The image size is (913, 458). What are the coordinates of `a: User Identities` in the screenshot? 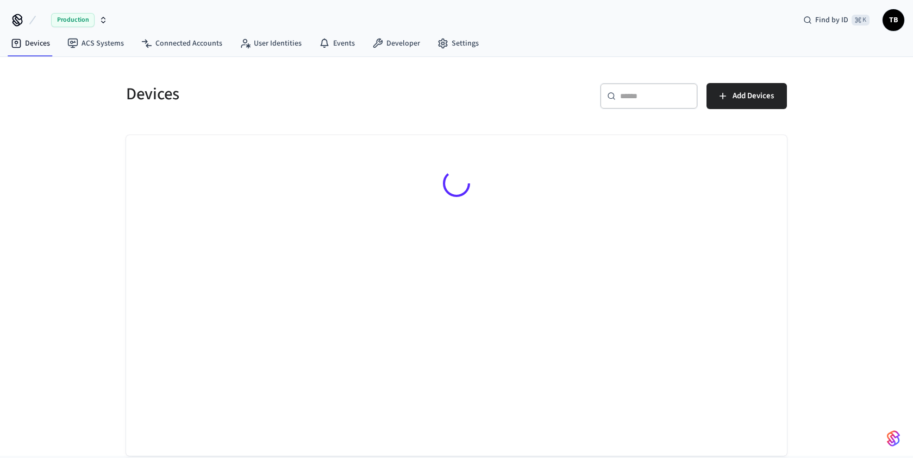 It's located at (271, 43).